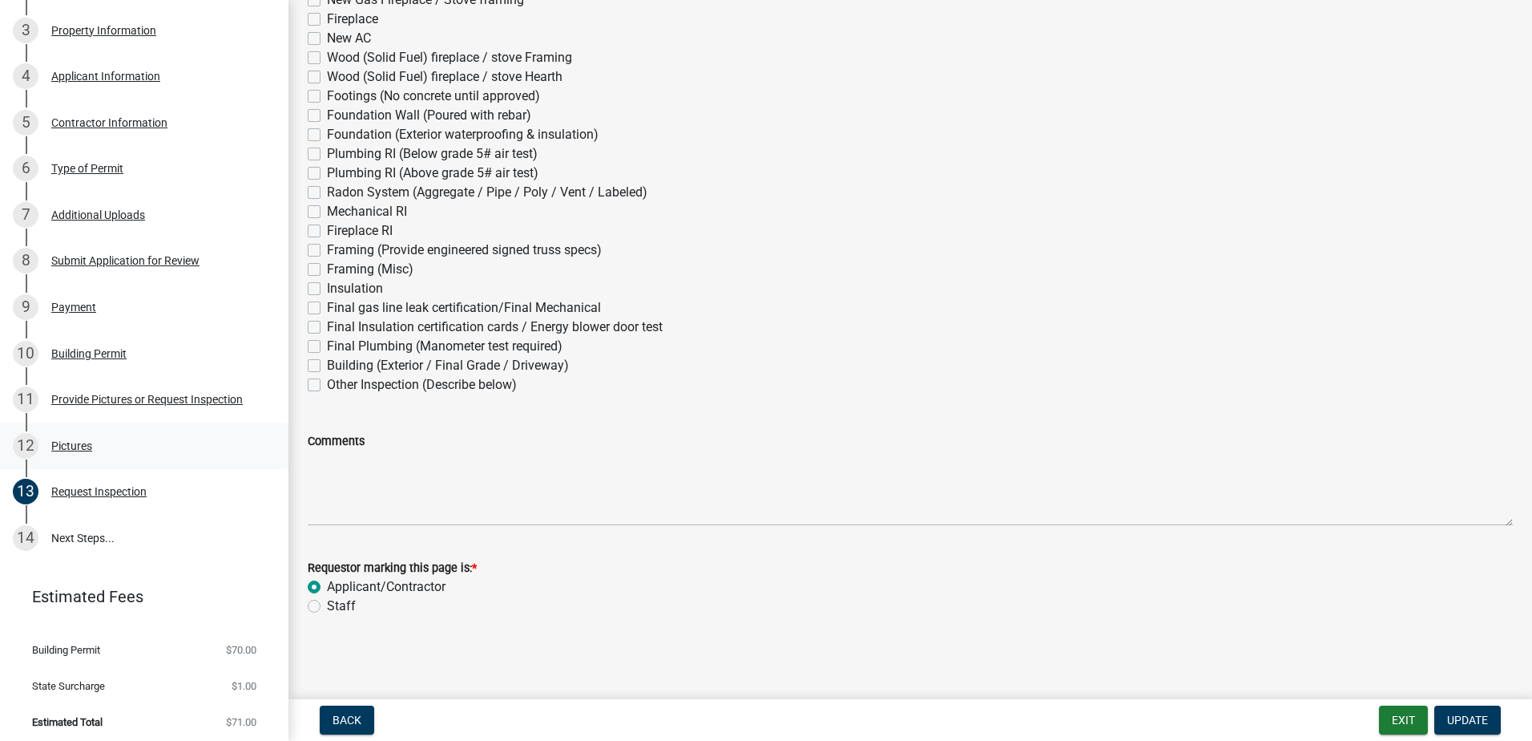  I want to click on div: Provide Pictures or Request Inspection, so click(147, 399).